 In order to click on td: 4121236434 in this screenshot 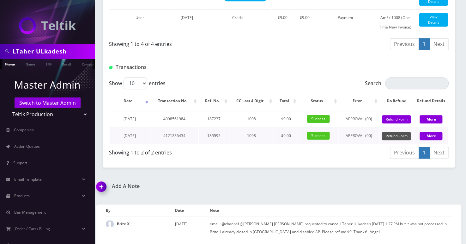, I will do `click(174, 135)`.